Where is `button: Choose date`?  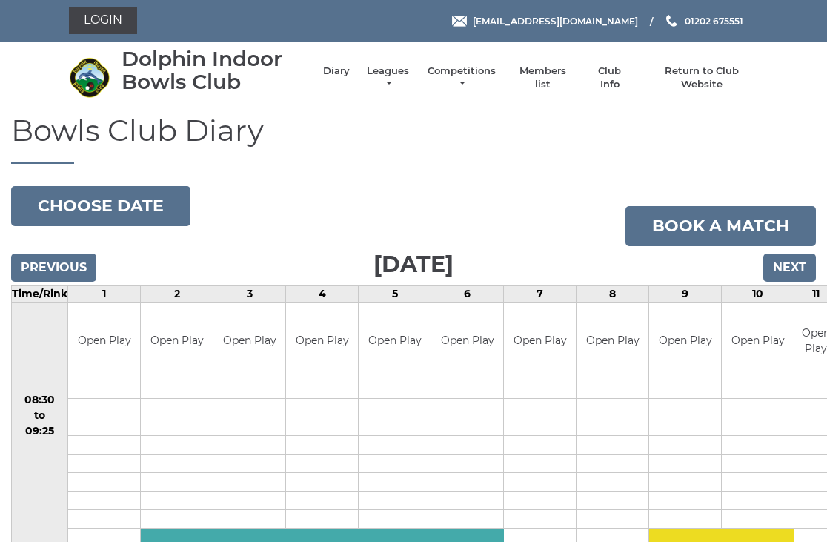
button: Choose date is located at coordinates (101, 206).